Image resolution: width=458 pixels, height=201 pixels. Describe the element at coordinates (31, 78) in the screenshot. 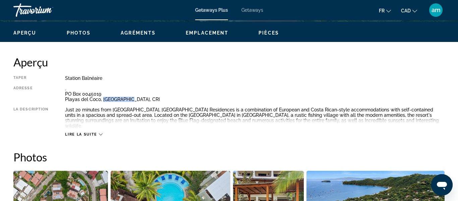

I see `div: Taper` at that location.